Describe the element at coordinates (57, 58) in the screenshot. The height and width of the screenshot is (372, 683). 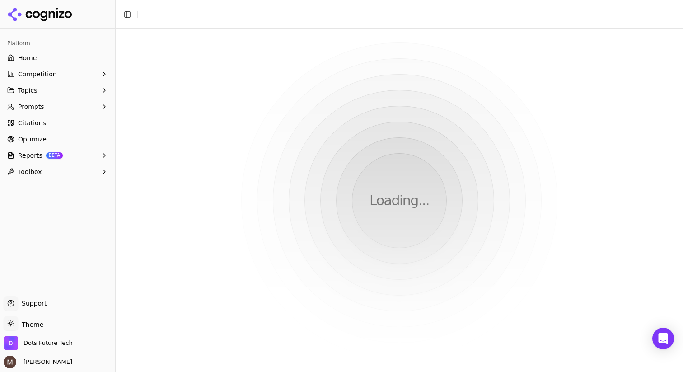
I see `a: Home` at that location.